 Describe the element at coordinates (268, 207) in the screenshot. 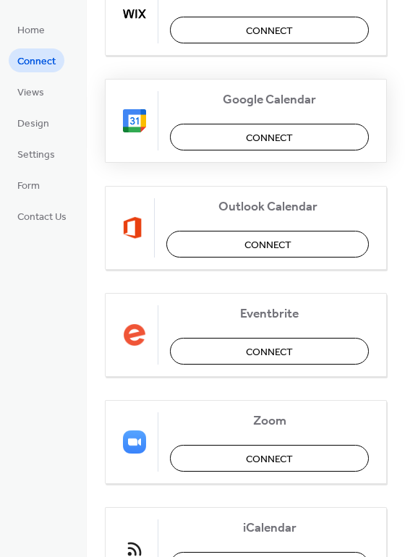

I see `span: Outlook Calendar` at that location.